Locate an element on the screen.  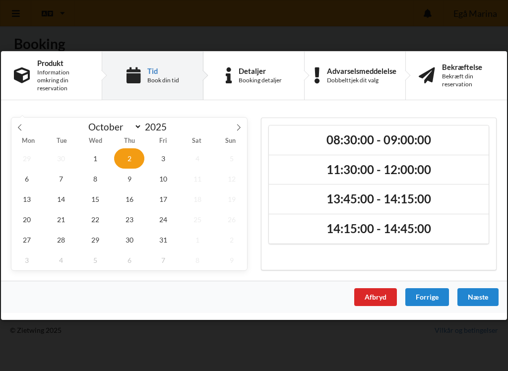
span: October 4, 2025 is located at coordinates (197, 158).